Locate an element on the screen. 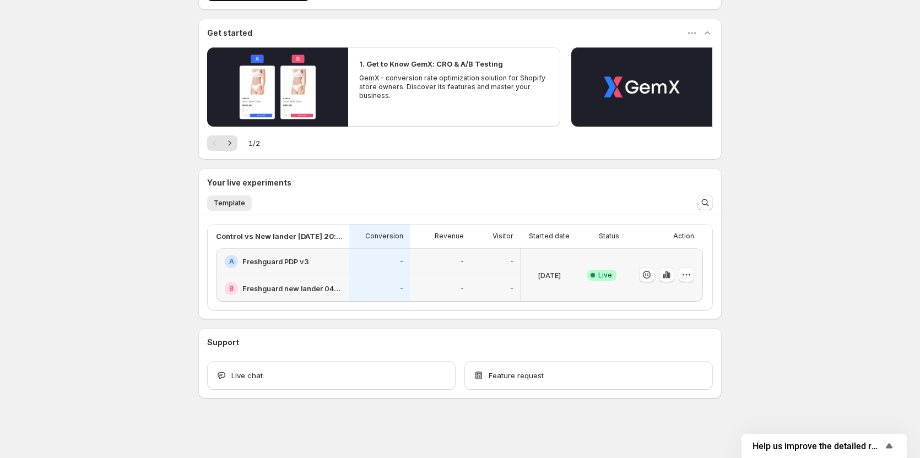  p: Action is located at coordinates (684, 236).